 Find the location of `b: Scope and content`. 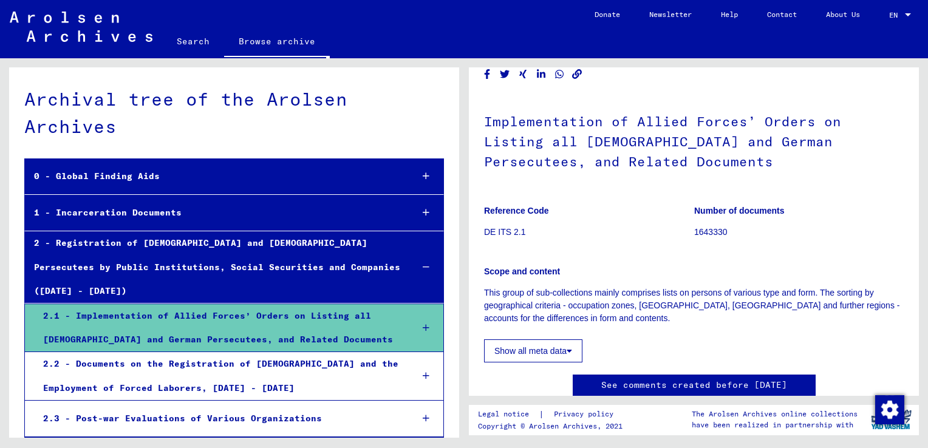

b: Scope and content is located at coordinates (522, 272).